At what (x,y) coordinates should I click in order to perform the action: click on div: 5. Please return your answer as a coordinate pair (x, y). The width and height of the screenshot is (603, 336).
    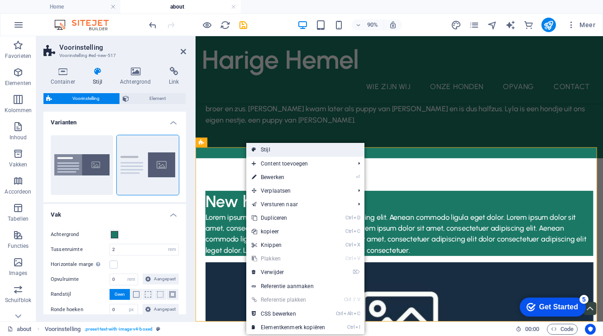
    Looking at the image, I should click on (72, 6).